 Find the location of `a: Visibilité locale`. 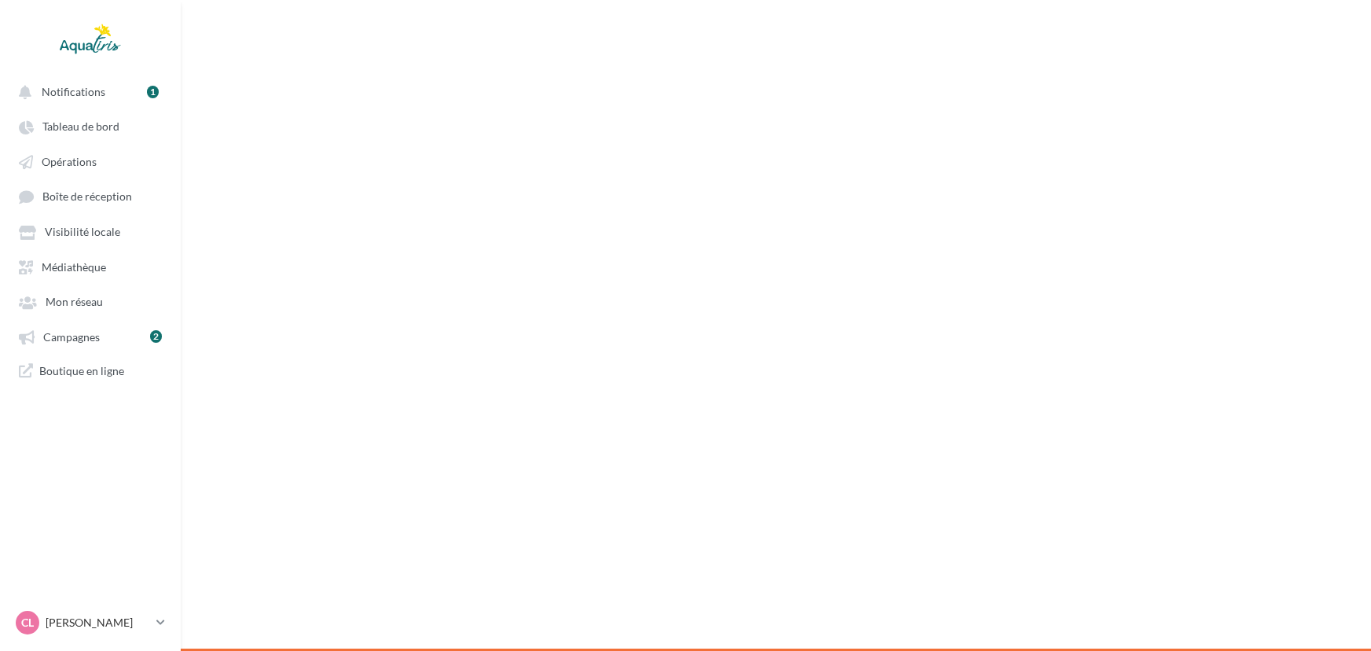

a: Visibilité locale is located at coordinates (90, 231).